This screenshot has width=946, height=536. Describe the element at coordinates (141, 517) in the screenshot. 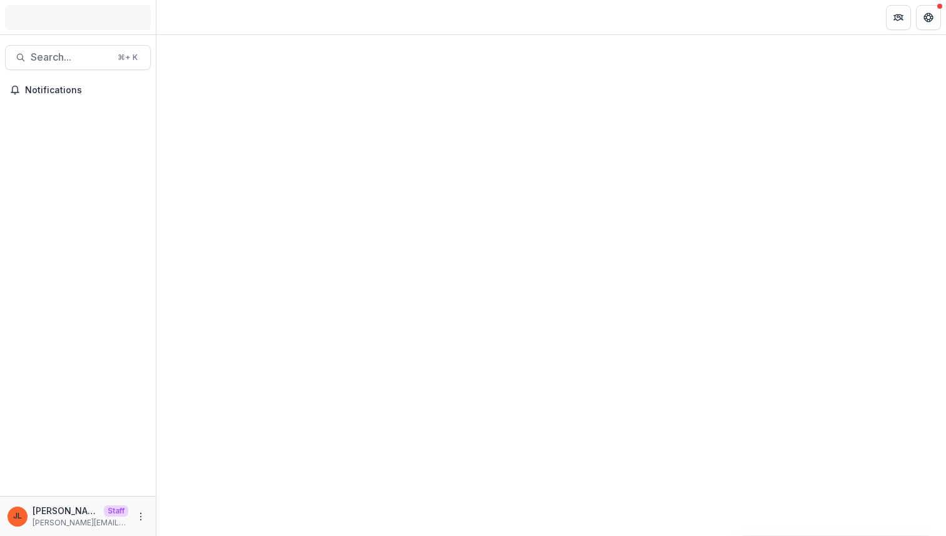

I see `button: More` at that location.